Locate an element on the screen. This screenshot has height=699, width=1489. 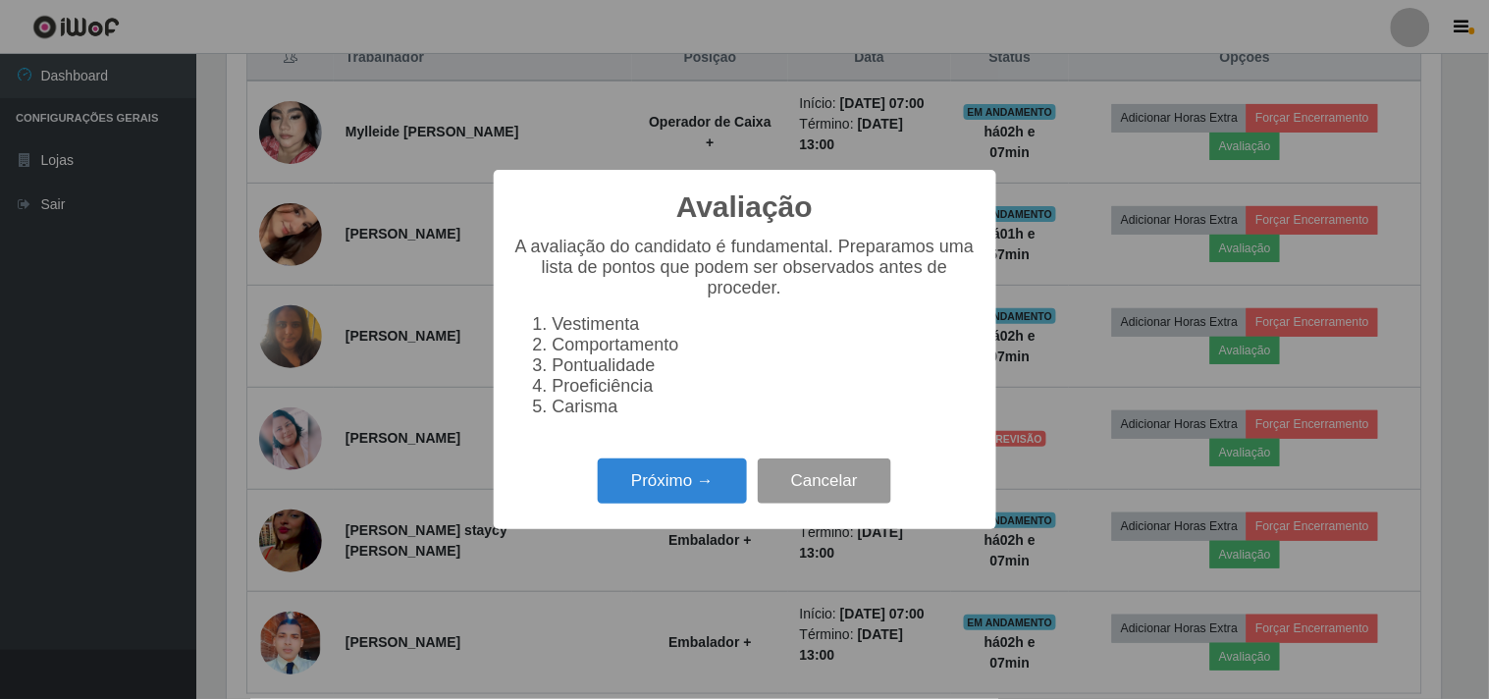
h2: Avaliação is located at coordinates (744, 207).